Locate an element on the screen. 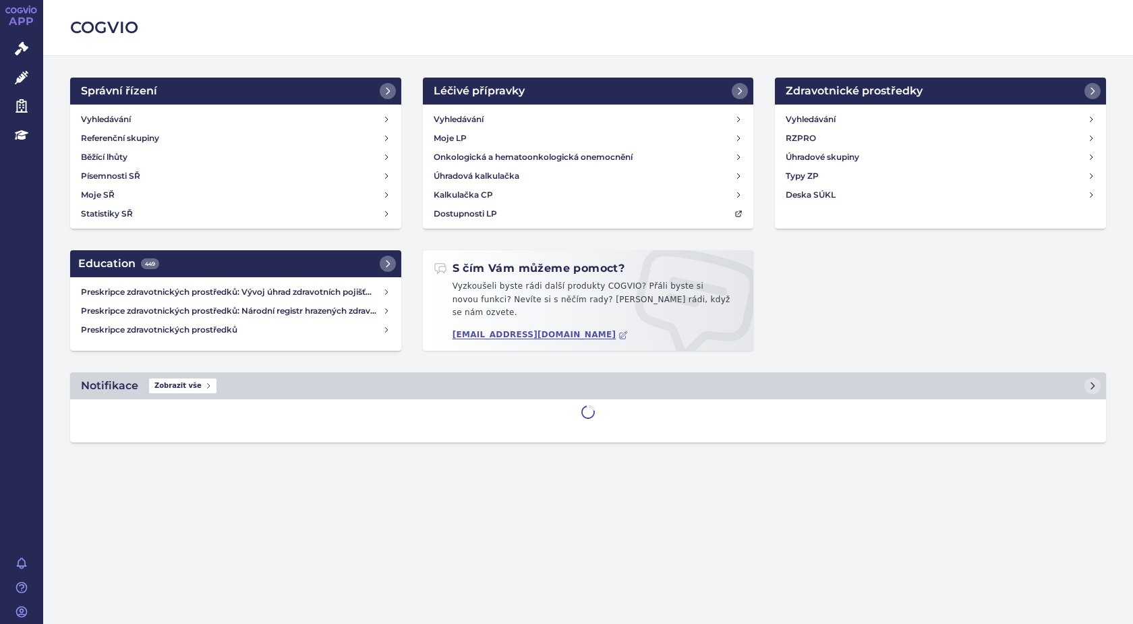 This screenshot has height=624, width=1133. a: Úhradové skupiny is located at coordinates (940, 157).